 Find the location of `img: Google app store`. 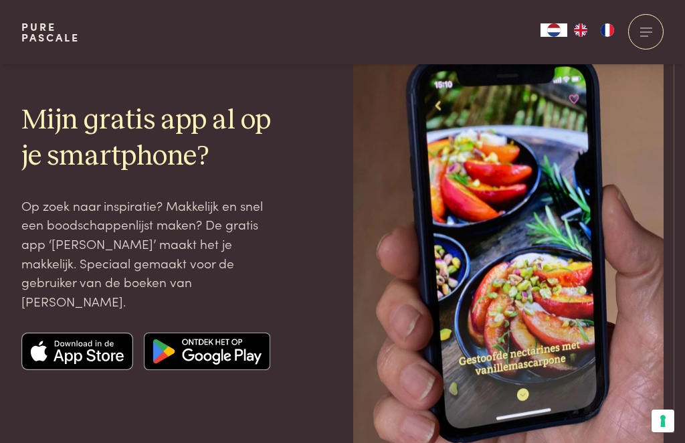

img: Google app store is located at coordinates (207, 351).